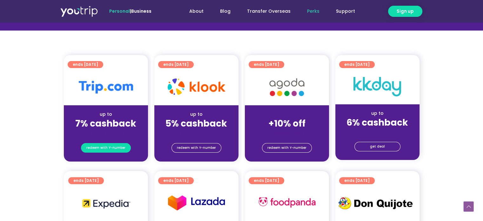 This screenshot has height=221, width=483. I want to click on strong: 7% cashback, so click(106, 123).